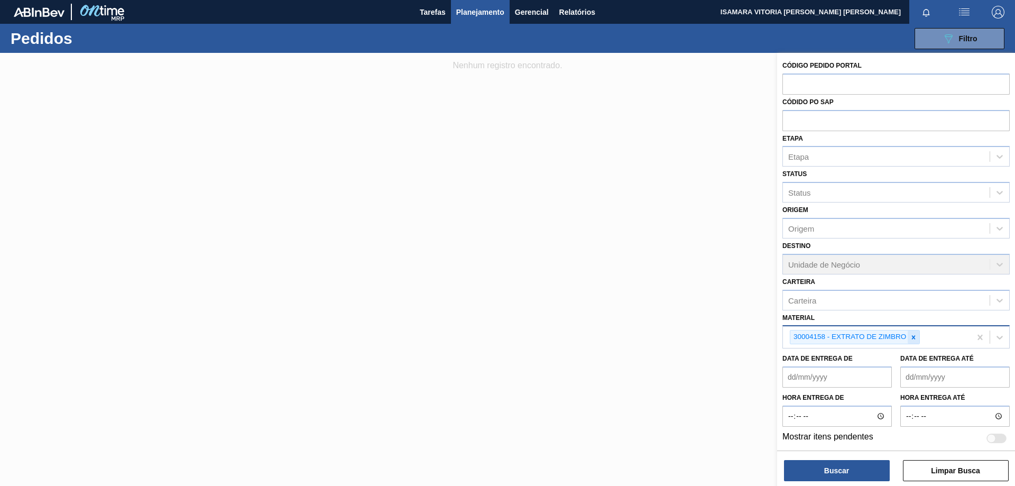 This screenshot has width=1015, height=486. Describe the element at coordinates (964, 12) in the screenshot. I see `img: userActions` at that location.